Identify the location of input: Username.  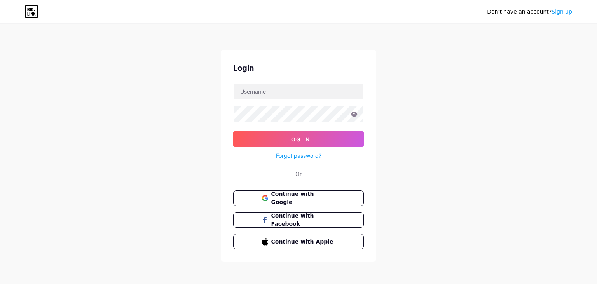
(299, 91).